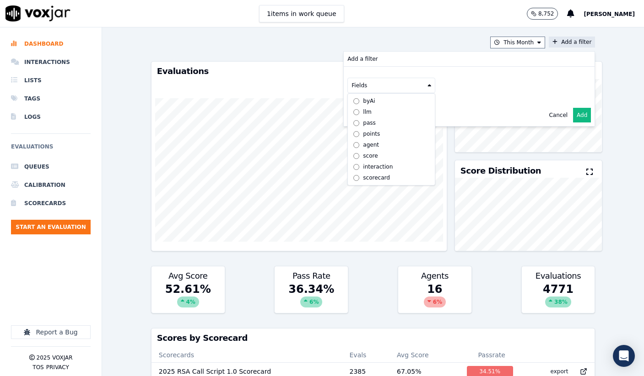  Describe the element at coordinates (58, 368) in the screenshot. I see `button: Privacy` at that location.